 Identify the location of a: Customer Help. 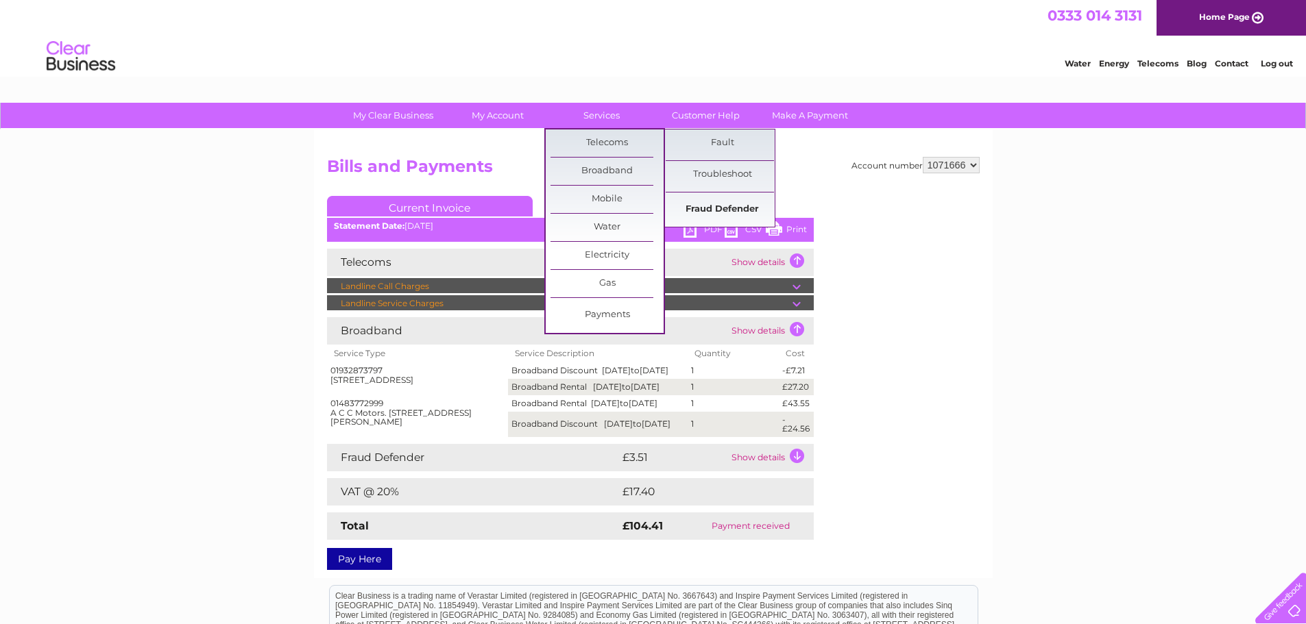
(705, 115).